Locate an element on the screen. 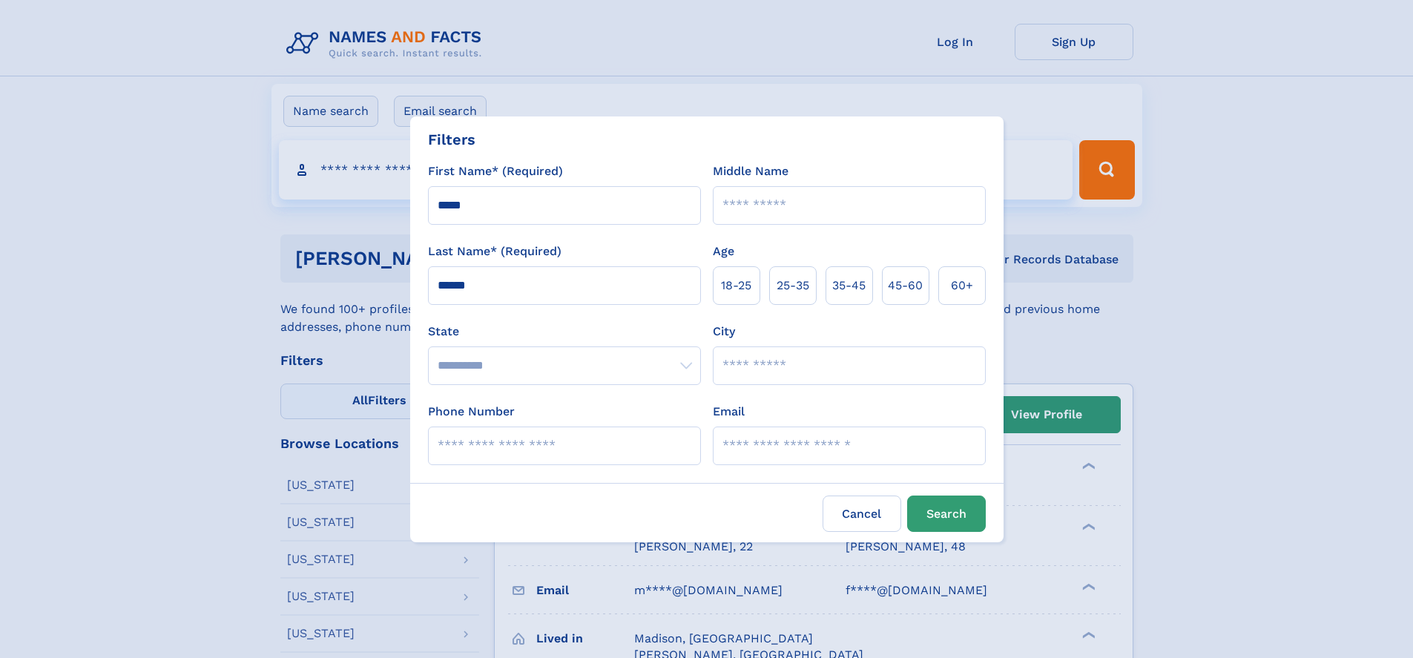  label: State is located at coordinates (565, 332).